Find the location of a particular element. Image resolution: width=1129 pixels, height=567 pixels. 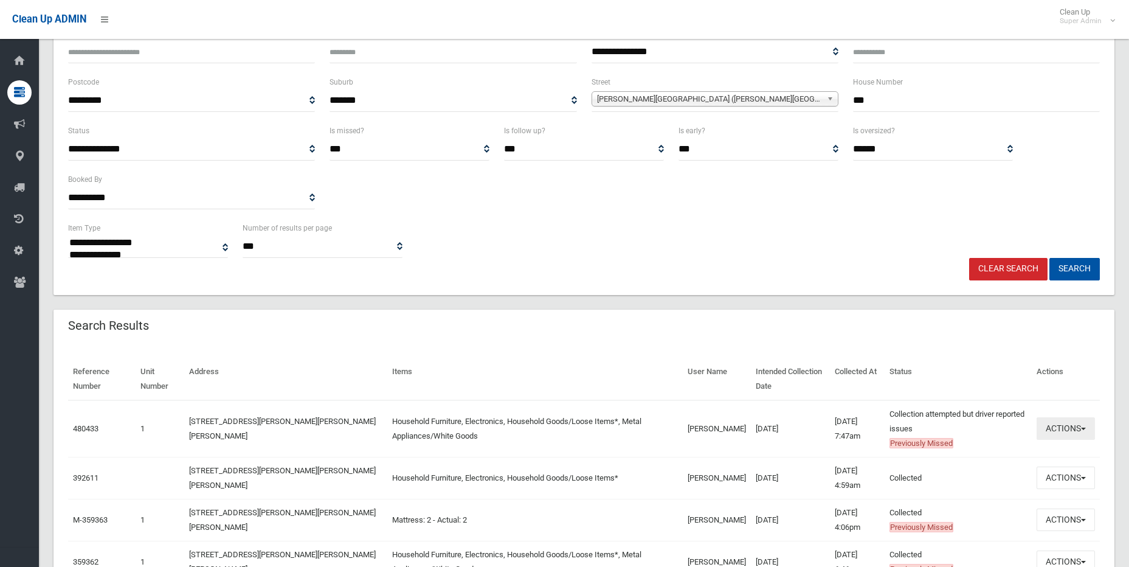

th: Actions is located at coordinates (1066, 379).